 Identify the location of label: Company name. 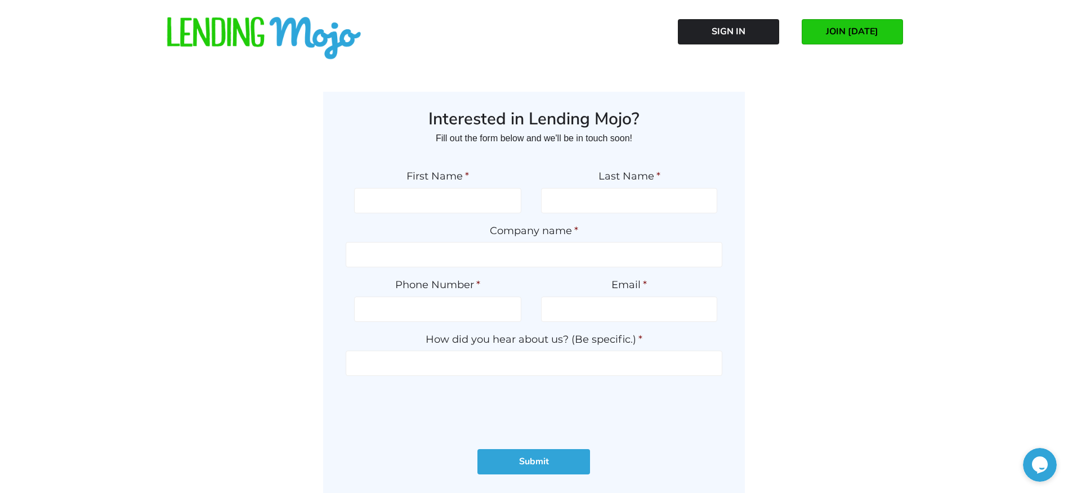
(534, 231).